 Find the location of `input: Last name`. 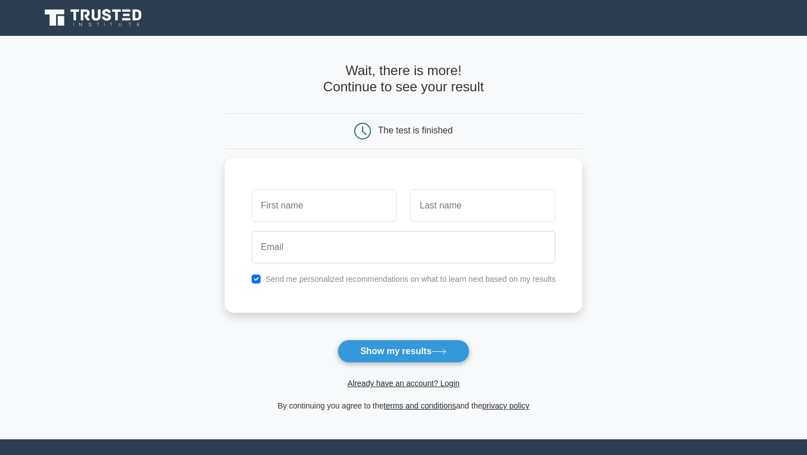

input: Last name is located at coordinates (482, 206).